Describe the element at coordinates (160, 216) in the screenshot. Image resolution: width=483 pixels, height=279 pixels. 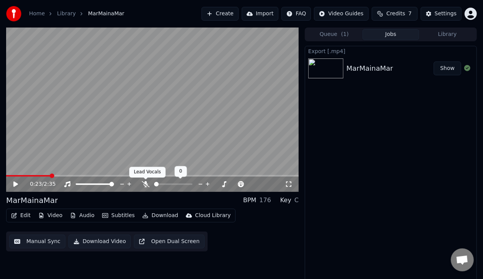
I see `button: Download` at that location.